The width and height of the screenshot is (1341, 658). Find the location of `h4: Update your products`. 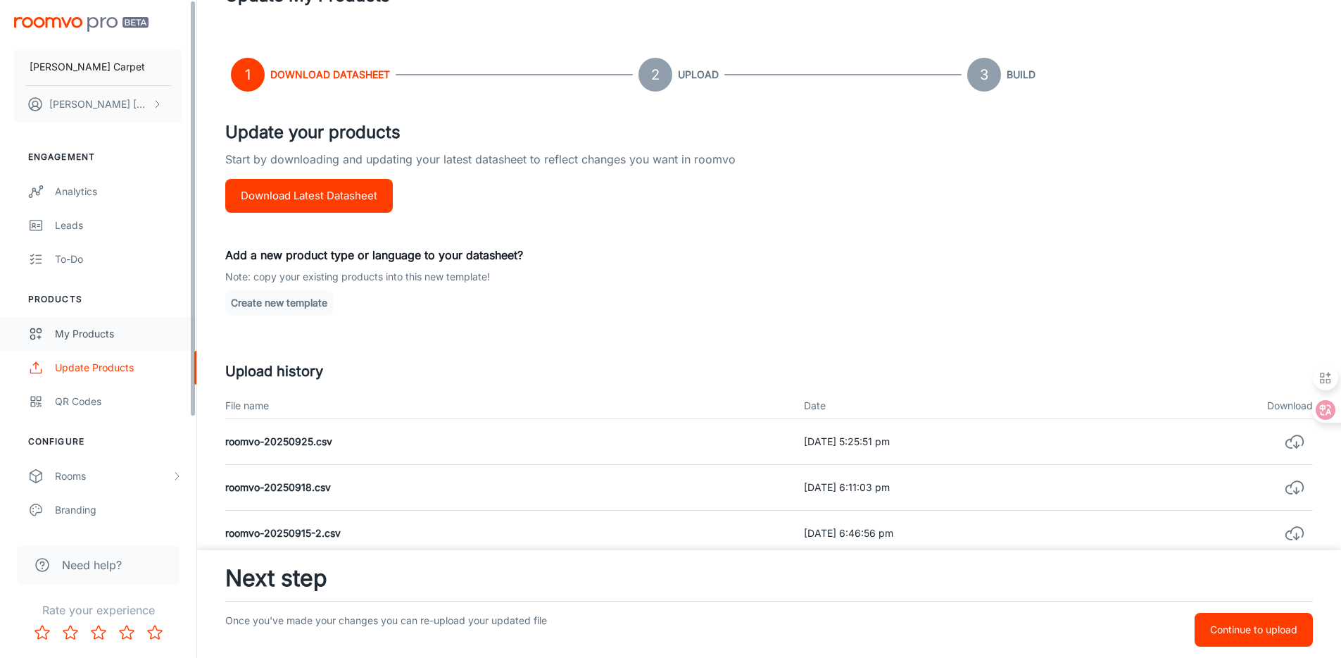

h4: Update your products is located at coordinates (769, 132).